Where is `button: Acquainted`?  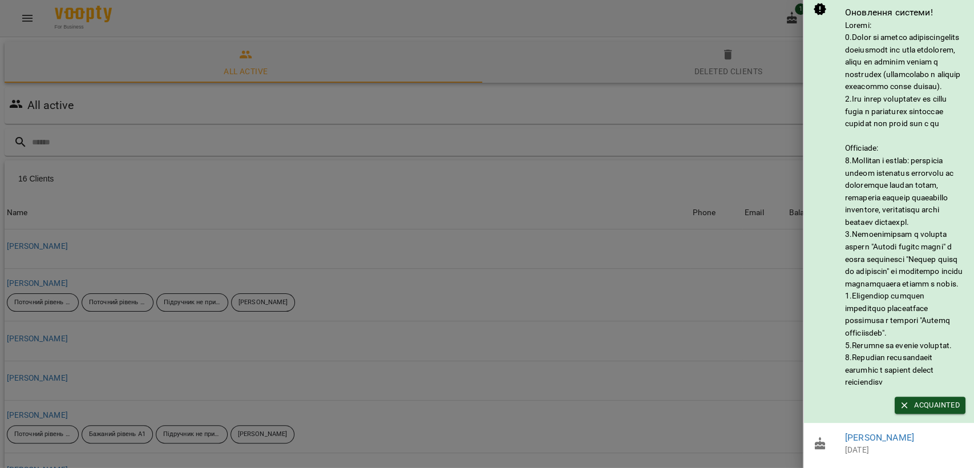 button: Acquainted is located at coordinates (931, 405).